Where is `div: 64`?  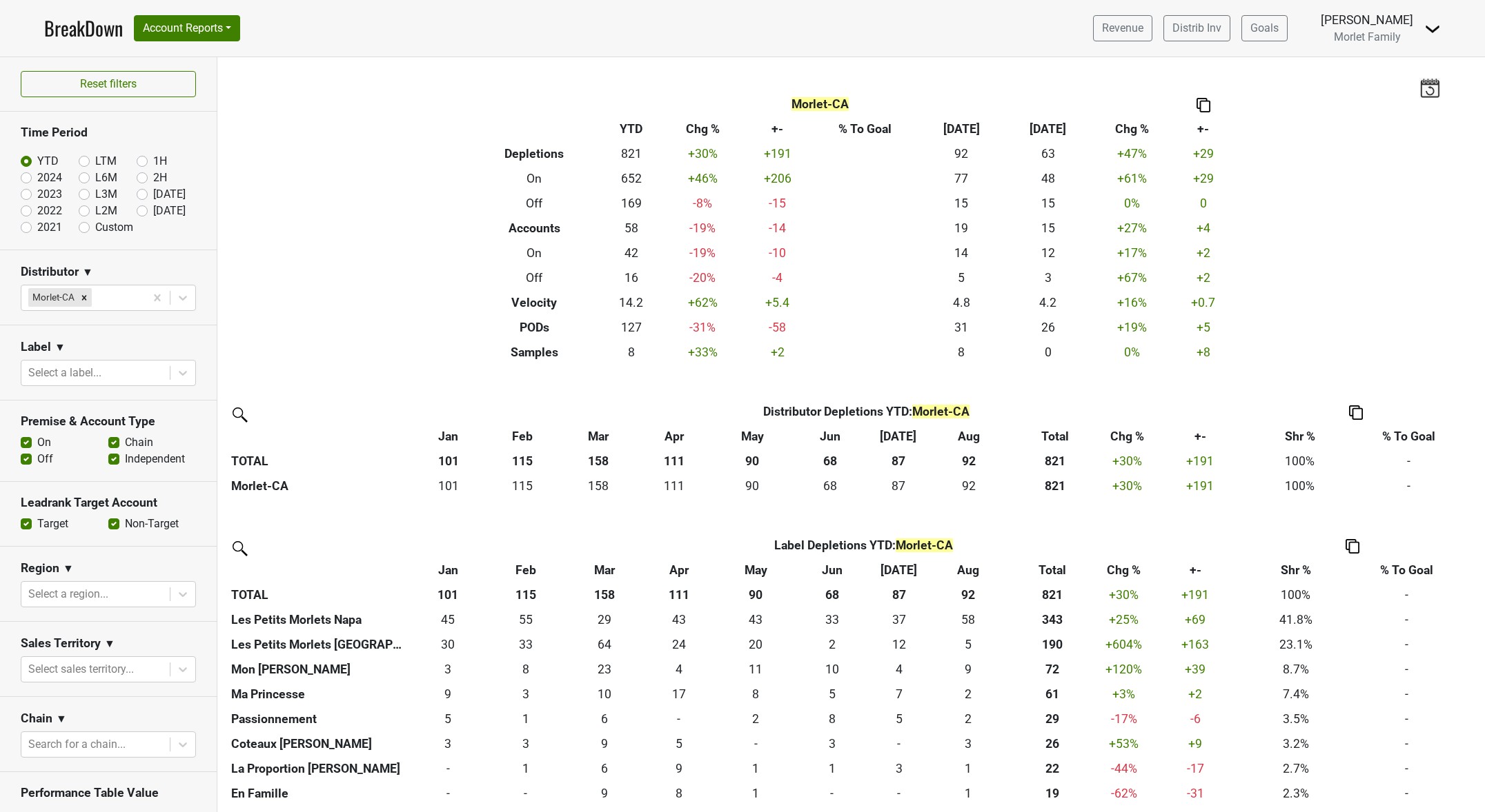
div: 64 is located at coordinates (604, 644).